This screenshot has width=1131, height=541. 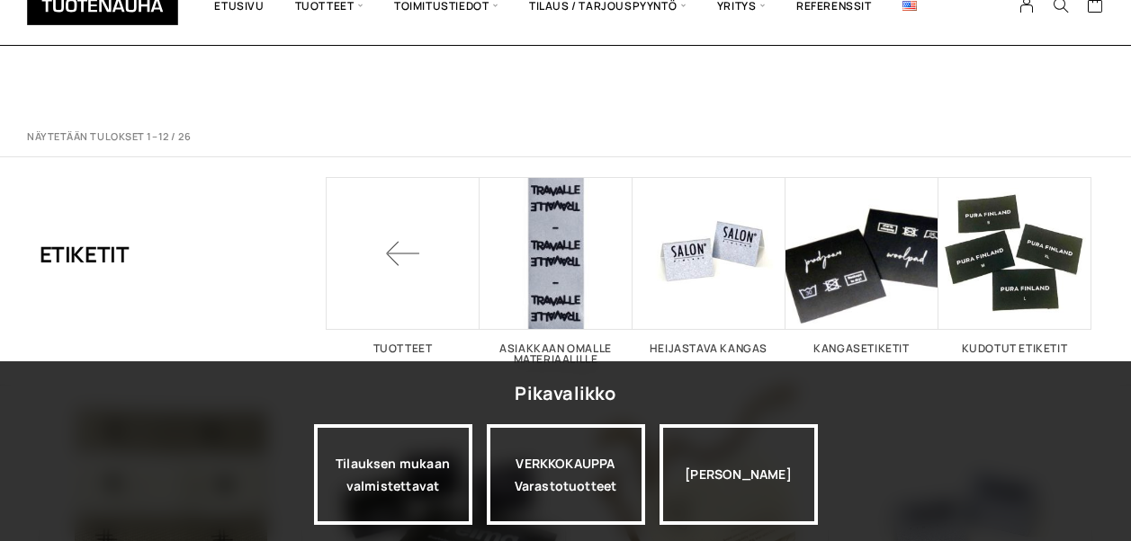 I want to click on a: Visit product category Asiakkaan omalle materiaalille, so click(x=556, y=271).